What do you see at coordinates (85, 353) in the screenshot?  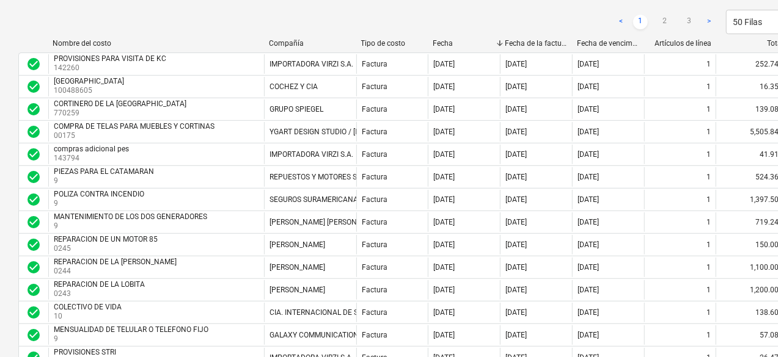 I see `div: PROVISIONES STRI` at bounding box center [85, 353].